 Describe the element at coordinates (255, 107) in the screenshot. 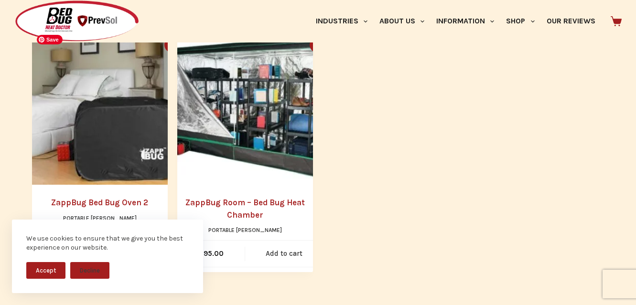

I see `a: ZappBug Room - Bed Bug Heat Chamber` at that location.